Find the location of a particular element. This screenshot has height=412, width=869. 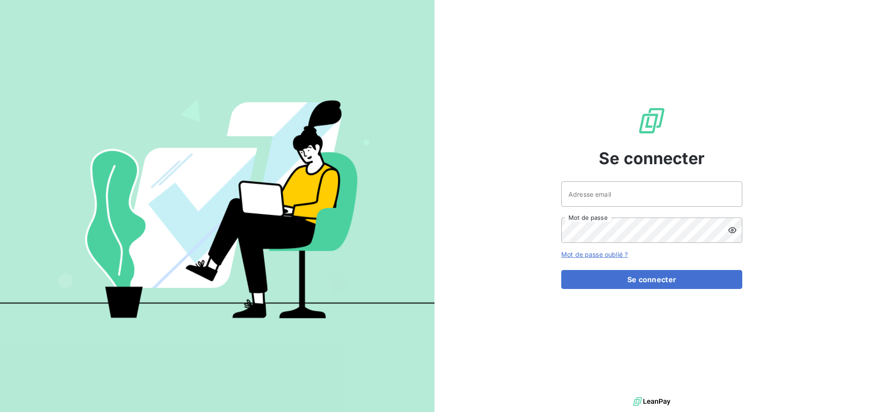

img: logo is located at coordinates (652, 402).